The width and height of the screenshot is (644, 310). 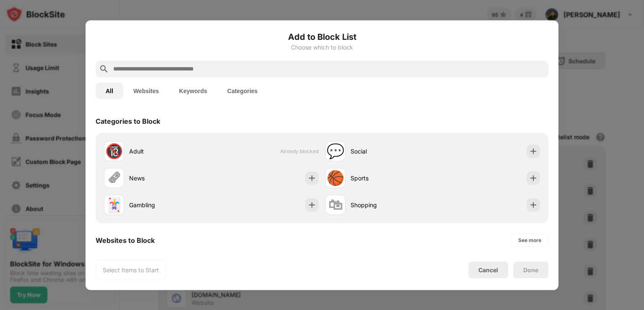 I want to click on div: Sports, so click(x=392, y=178).